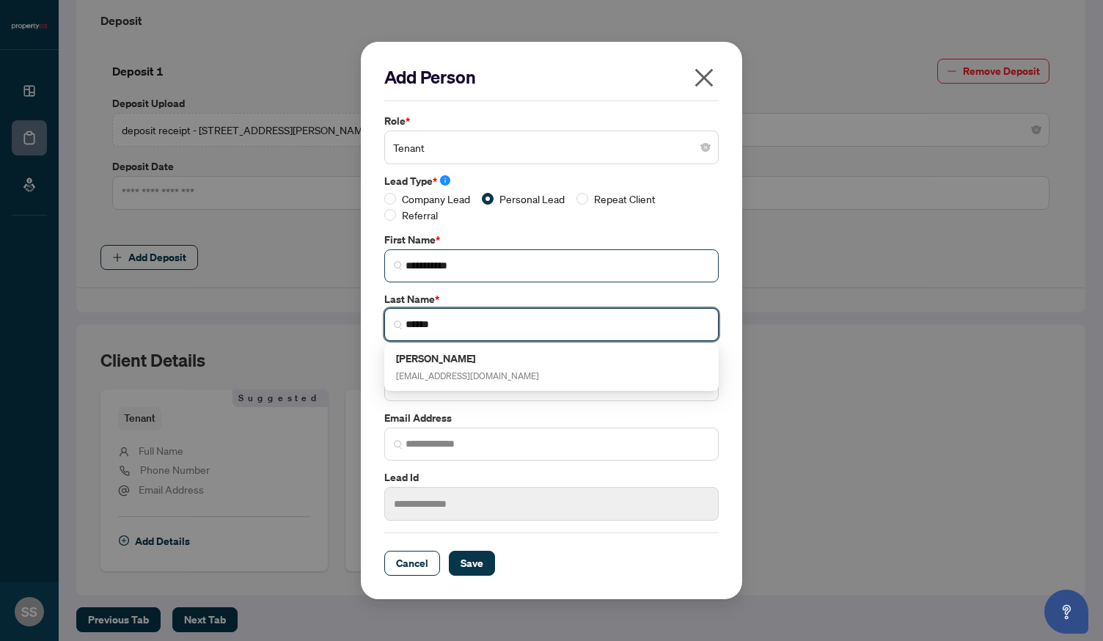 This screenshot has height=641, width=1103. Describe the element at coordinates (412, 563) in the screenshot. I see `span: Cancel` at that location.